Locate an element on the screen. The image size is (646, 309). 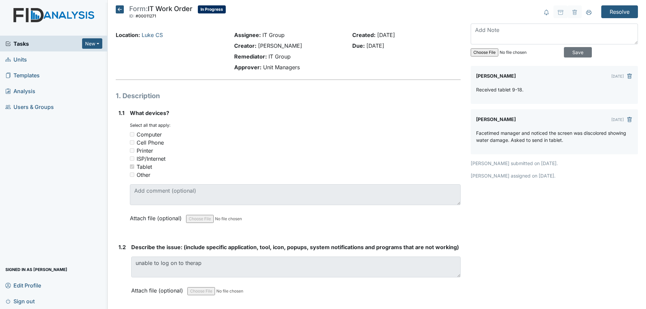
input: ISP/Internet is located at coordinates (132, 158).